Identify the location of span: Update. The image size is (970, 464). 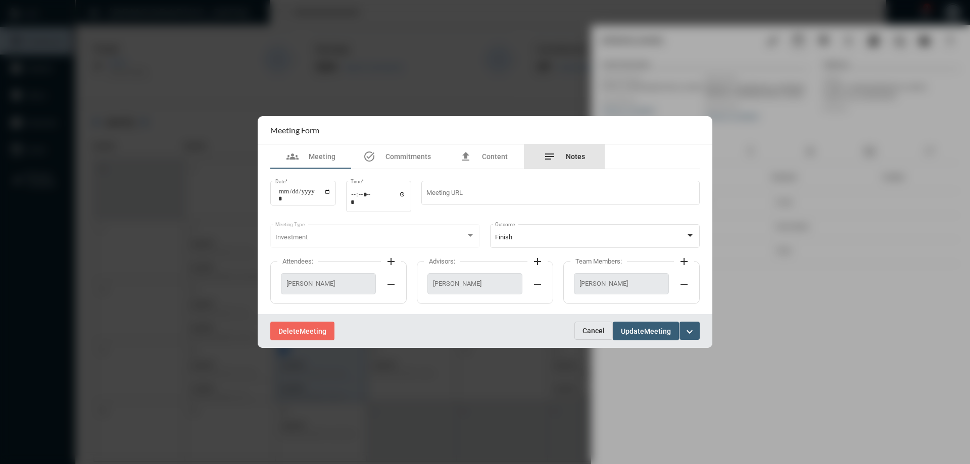
(632, 331).